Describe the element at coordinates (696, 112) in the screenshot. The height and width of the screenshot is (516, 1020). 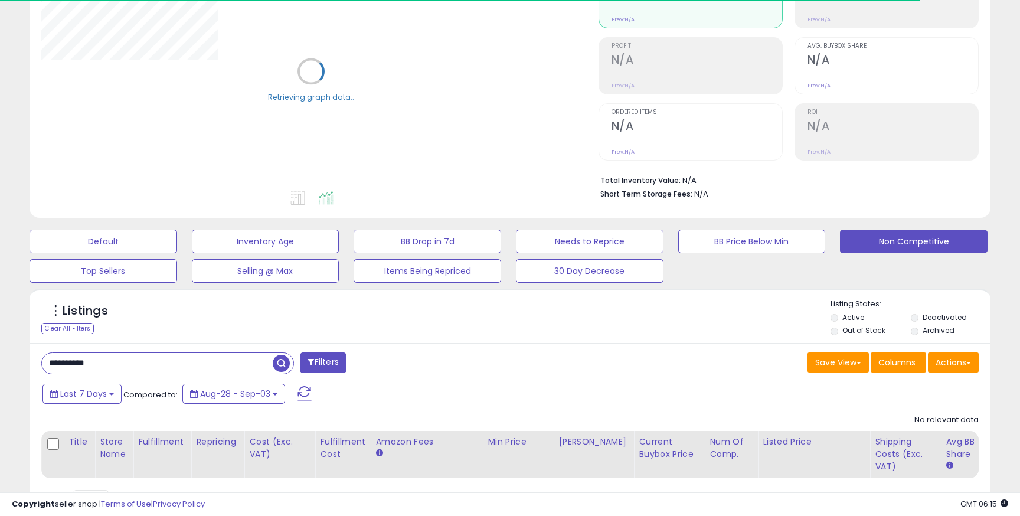
I see `span: Ordered Items` at that location.